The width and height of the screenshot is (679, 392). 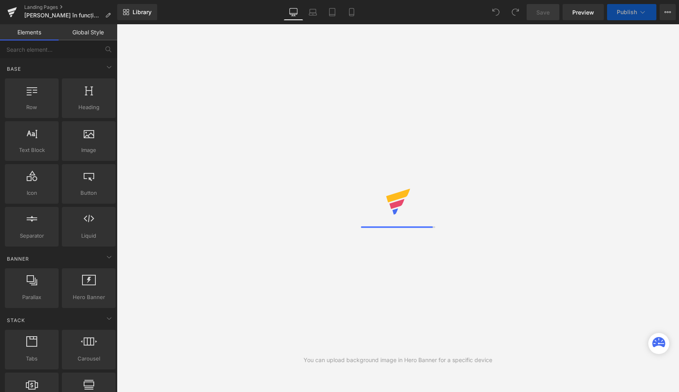 What do you see at coordinates (88, 150) in the screenshot?
I see `span: Image` at bounding box center [88, 150].